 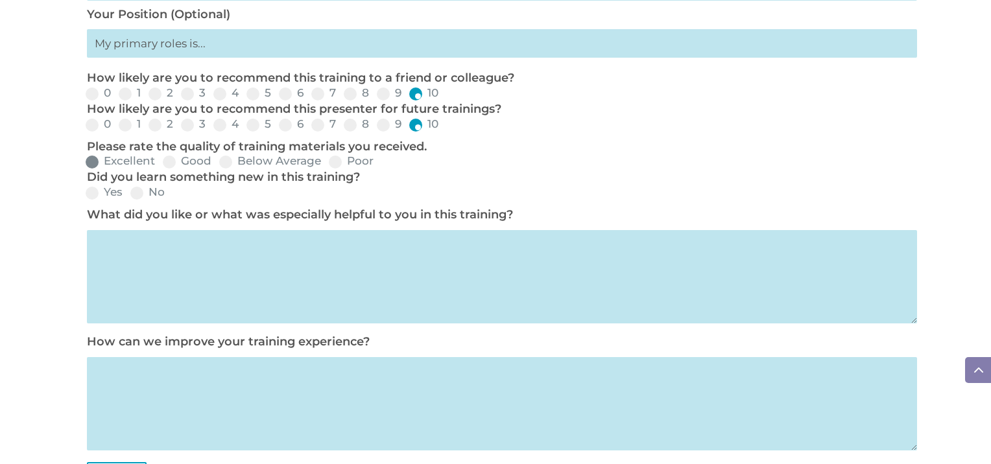 I want to click on p: How likely are you to recommend this presenter for future trainings?, so click(x=498, y=110).